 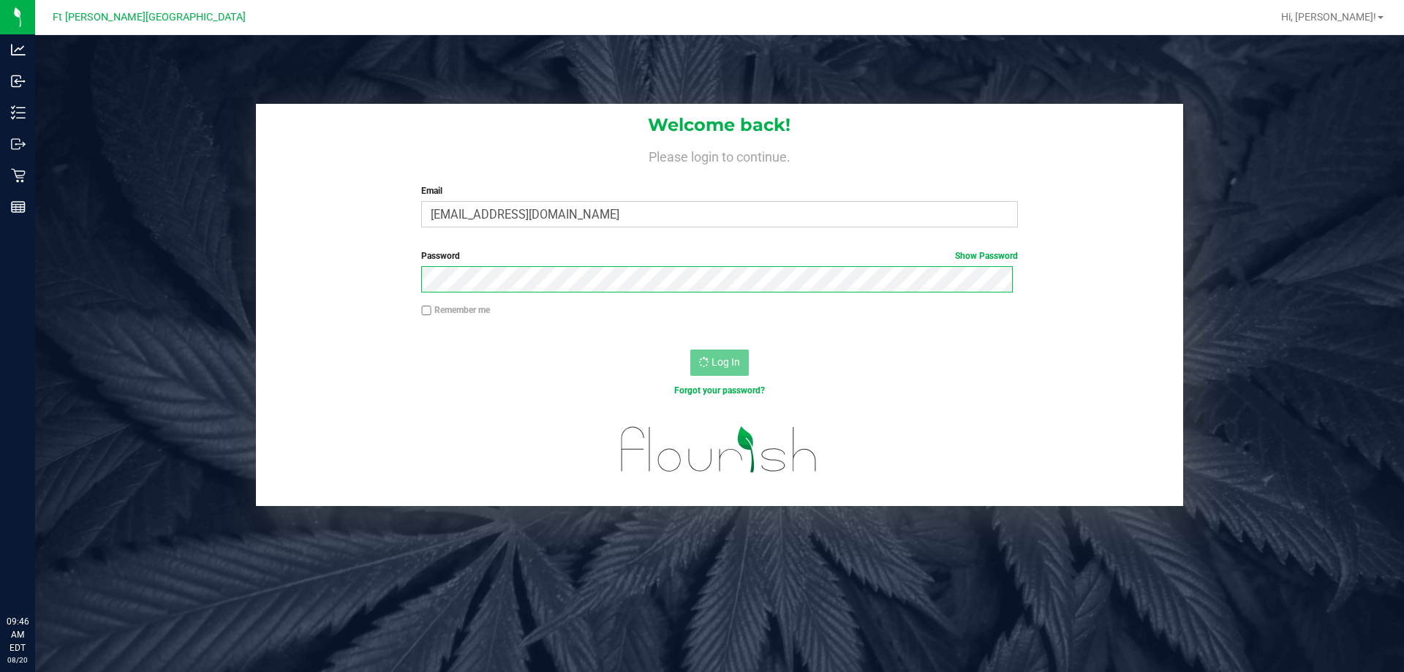 I want to click on label: Email, so click(x=719, y=191).